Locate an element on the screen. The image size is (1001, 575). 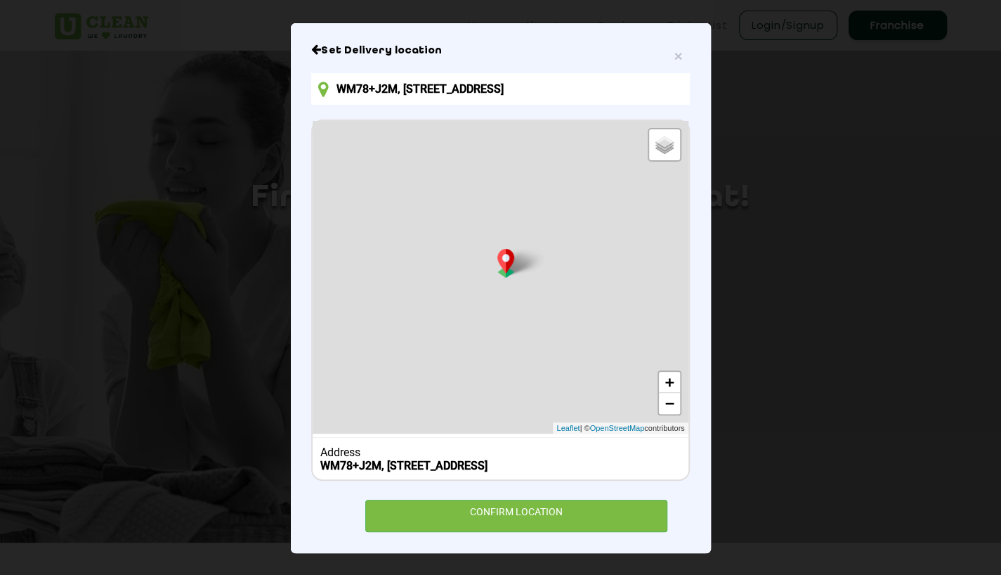
a: Zoom out is located at coordinates (670, 403).